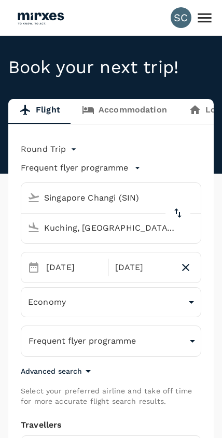 The height and width of the screenshot is (438, 222). Describe the element at coordinates (111, 425) in the screenshot. I see `div: Travellers` at that location.